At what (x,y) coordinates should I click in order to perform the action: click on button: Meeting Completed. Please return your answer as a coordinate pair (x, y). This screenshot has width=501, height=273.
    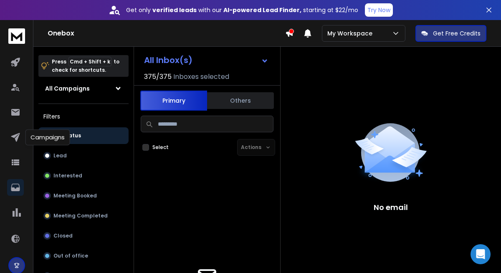
    Looking at the image, I should click on (83, 216).